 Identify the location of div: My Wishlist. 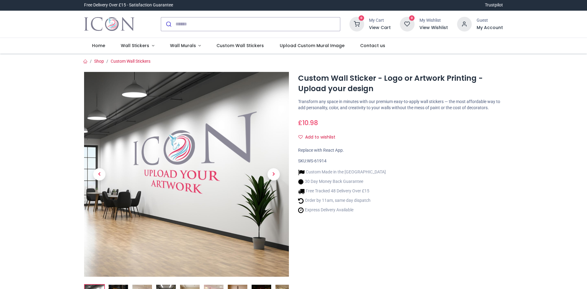
(434, 20).